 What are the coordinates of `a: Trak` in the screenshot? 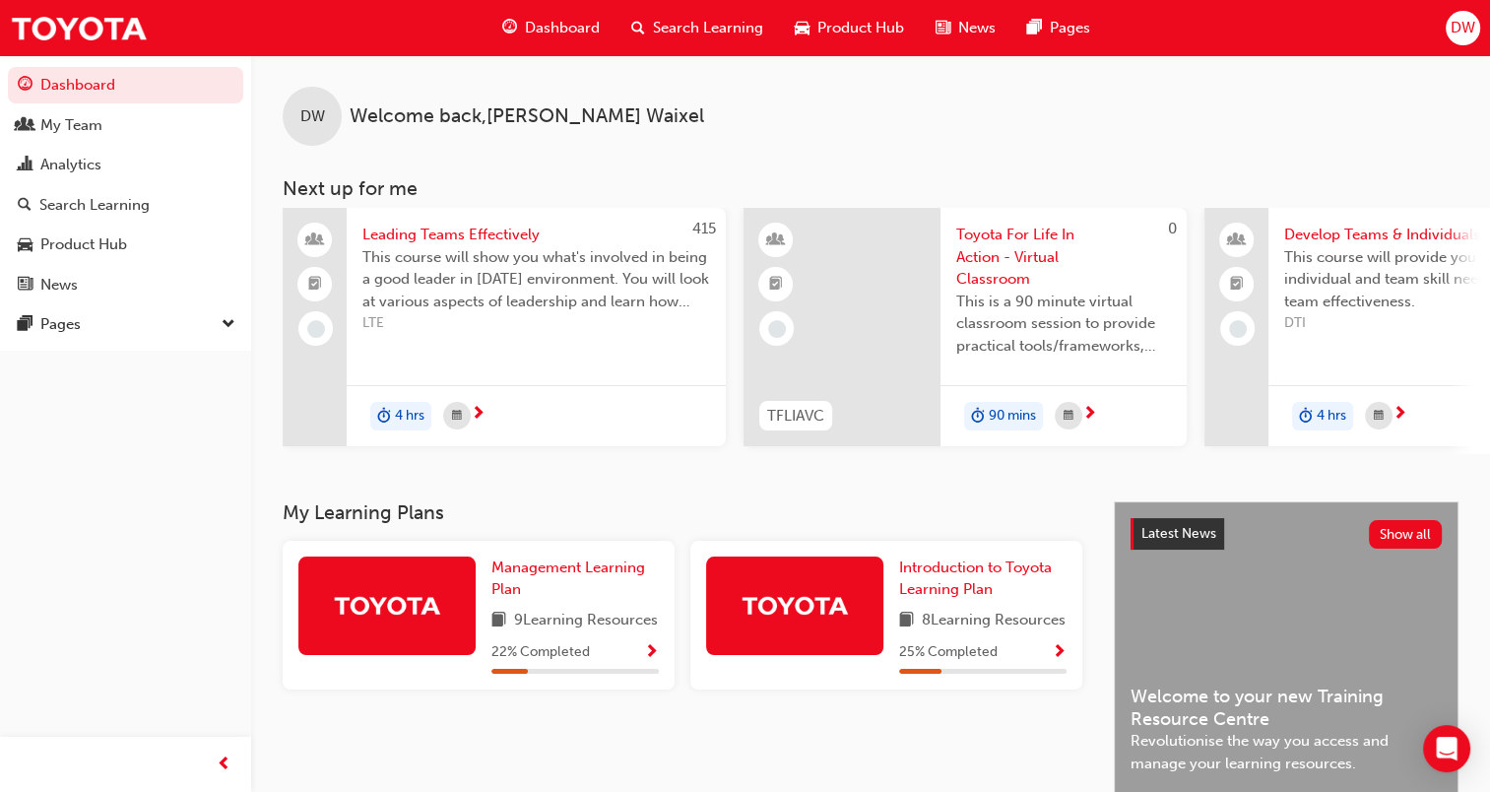 It's located at (79, 28).